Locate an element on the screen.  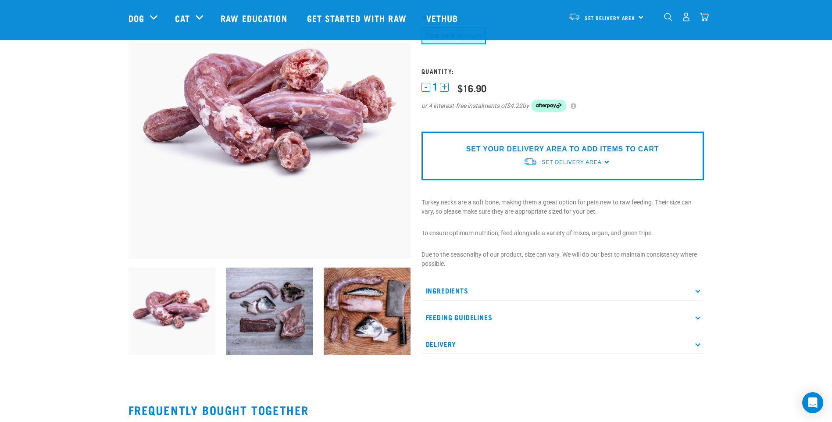
span: 1 is located at coordinates (435, 87).